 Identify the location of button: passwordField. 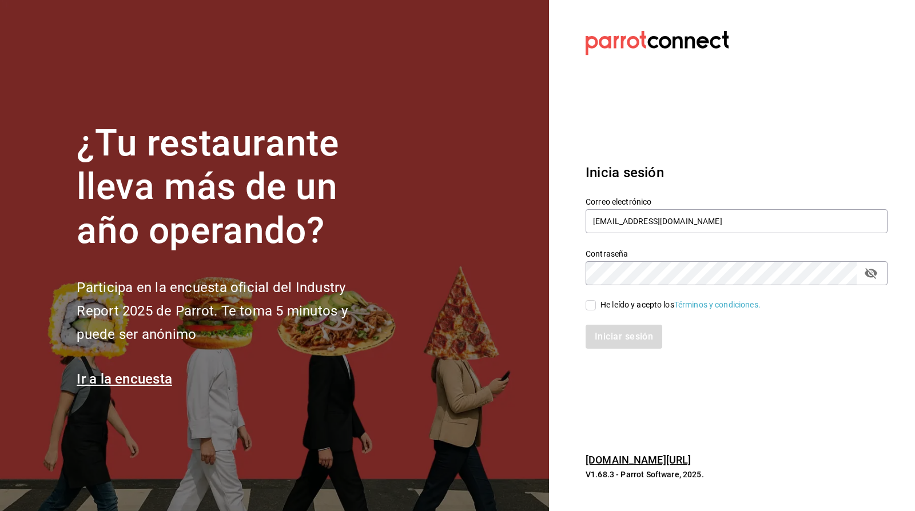
(871, 273).